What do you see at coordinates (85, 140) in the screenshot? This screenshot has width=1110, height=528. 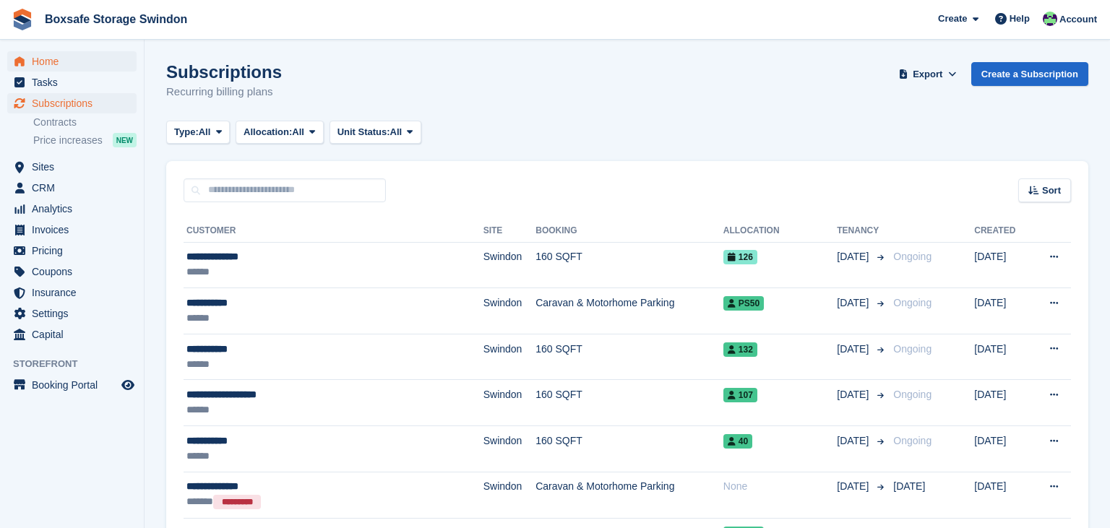 I see `a: Price increases NEW` at bounding box center [85, 140].